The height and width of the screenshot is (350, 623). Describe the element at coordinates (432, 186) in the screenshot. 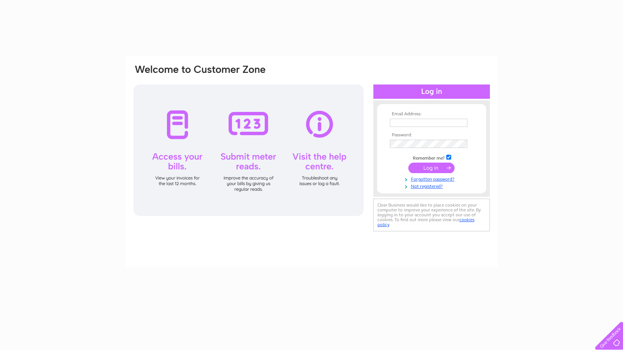

I see `a: Not registered?` at that location.